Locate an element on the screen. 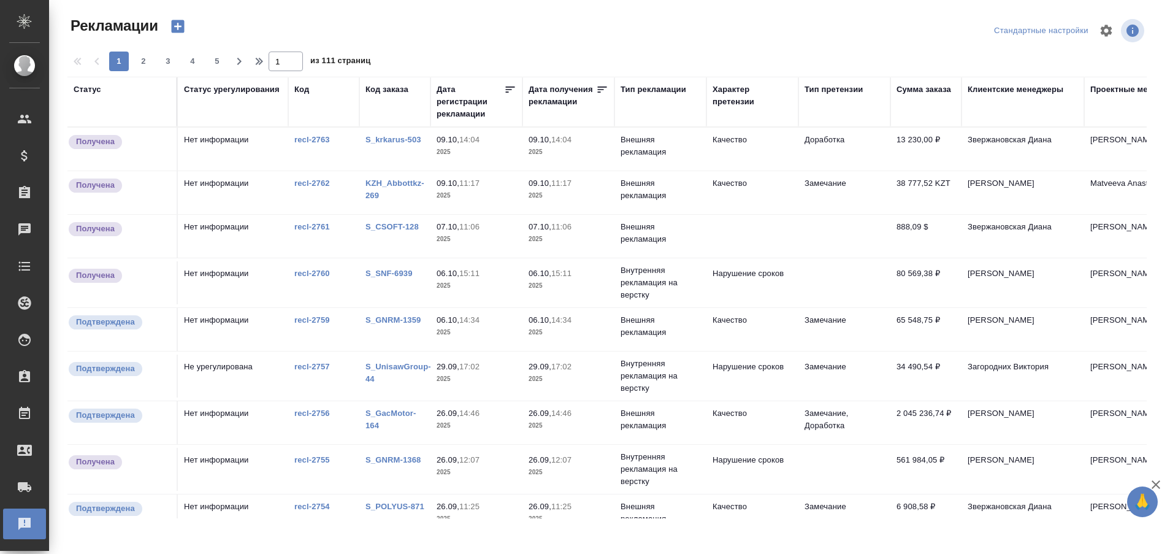 The image size is (1170, 554). td: 34 490,54 ₽ is located at coordinates (926, 376).